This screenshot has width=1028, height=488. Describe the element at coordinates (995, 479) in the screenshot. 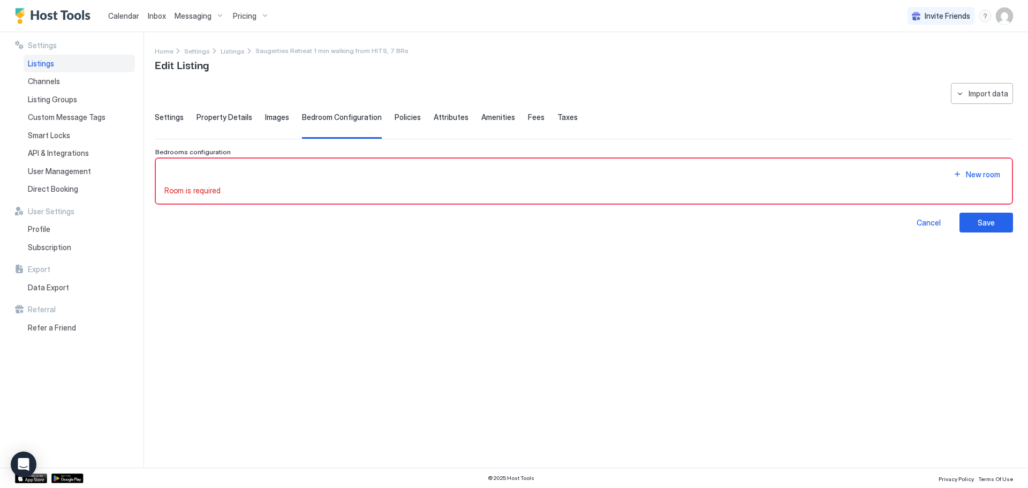

I see `span: Terms Of Use` at that location.